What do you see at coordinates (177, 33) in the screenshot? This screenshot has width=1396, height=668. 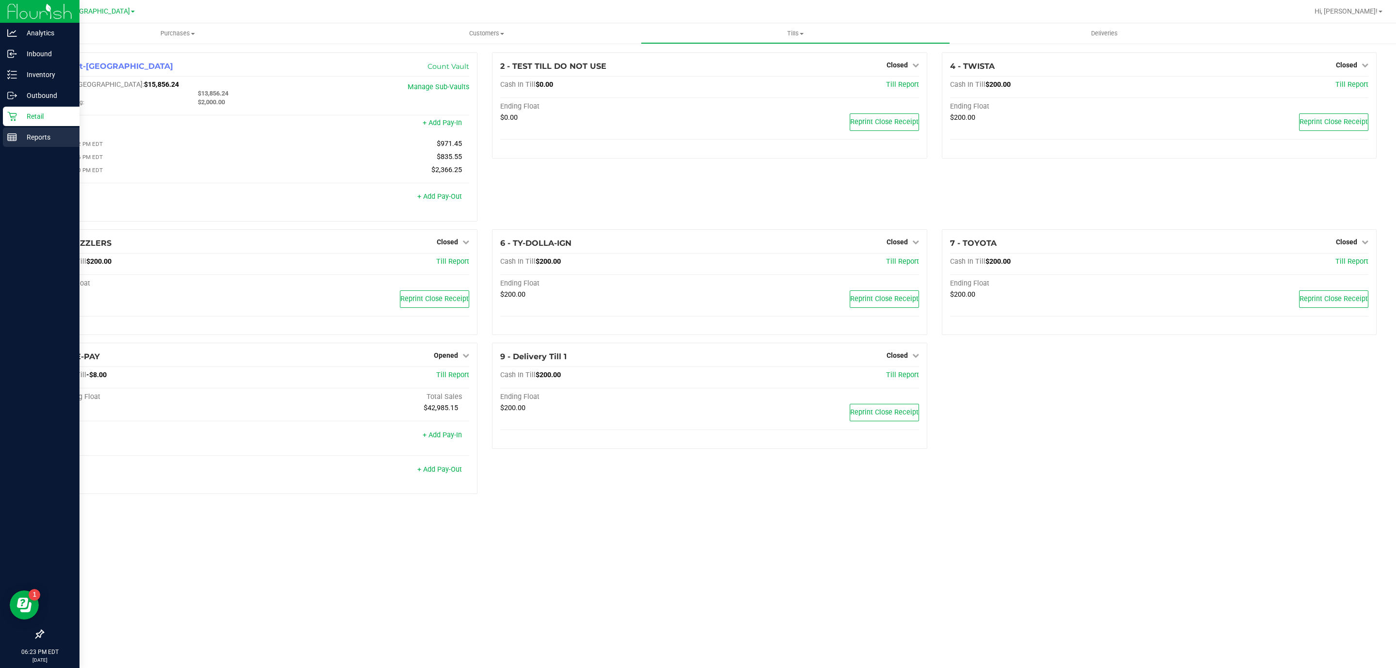 I see `span: Purchases` at bounding box center [177, 33].